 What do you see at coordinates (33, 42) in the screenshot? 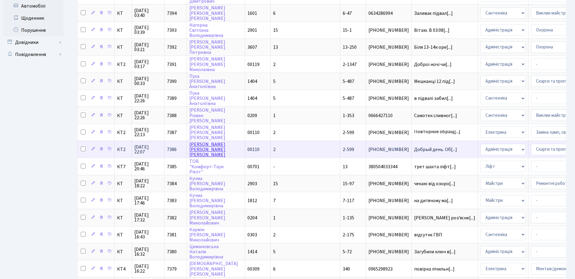
I see `a: Довідники` at bounding box center [33, 42].